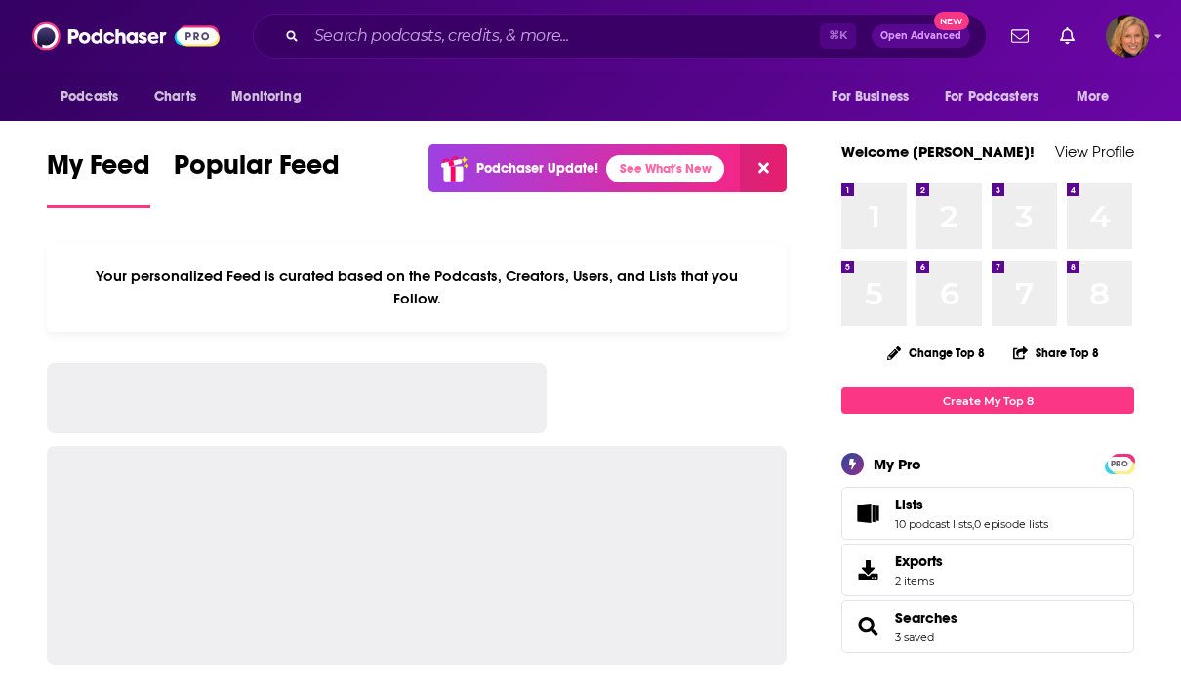 This screenshot has height=687, width=1181. I want to click on button: Share Top 8, so click(1056, 352).